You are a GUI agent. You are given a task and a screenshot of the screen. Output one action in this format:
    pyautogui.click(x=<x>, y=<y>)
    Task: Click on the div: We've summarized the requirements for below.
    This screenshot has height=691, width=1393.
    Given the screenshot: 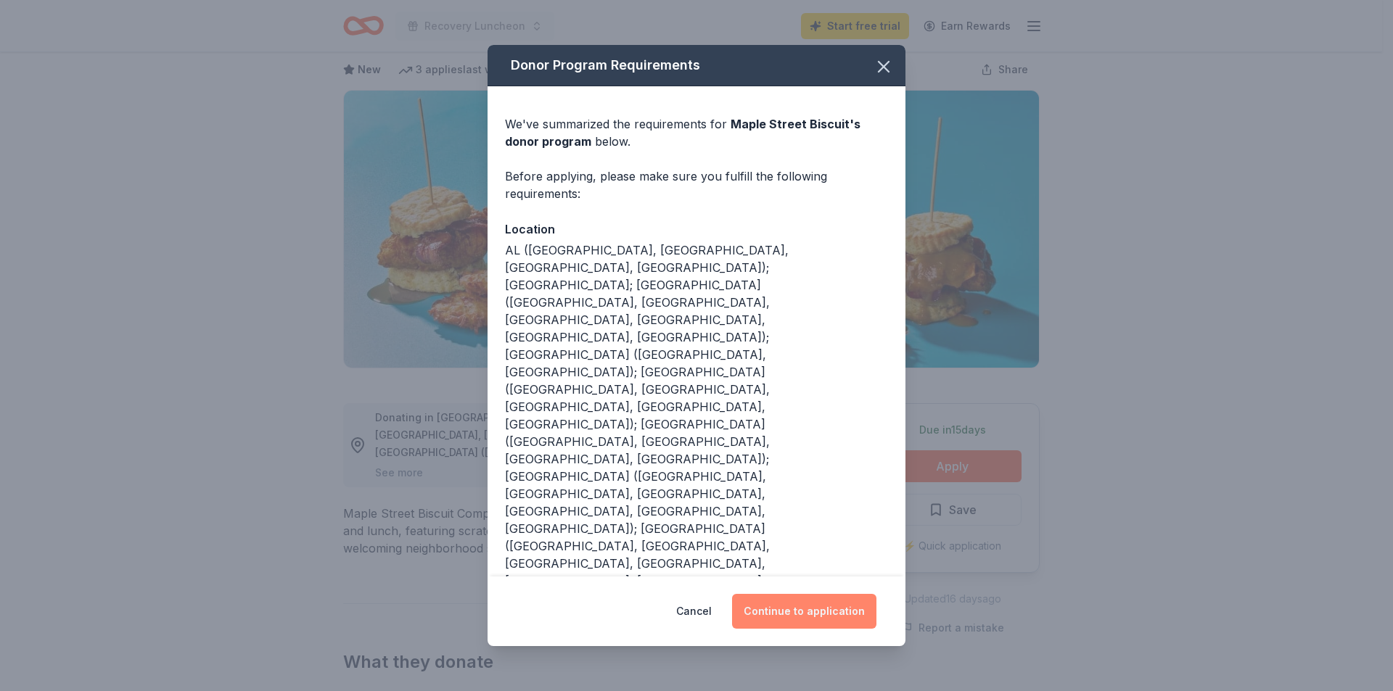 What is the action you would take?
    pyautogui.click(x=696, y=133)
    